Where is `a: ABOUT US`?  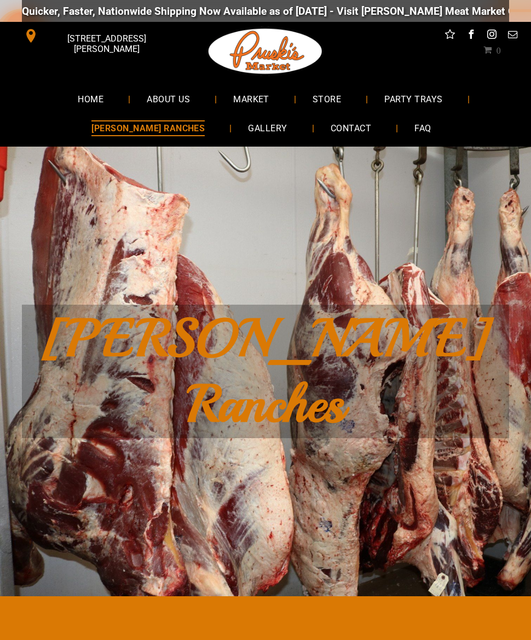
a: ABOUT US is located at coordinates (168, 98).